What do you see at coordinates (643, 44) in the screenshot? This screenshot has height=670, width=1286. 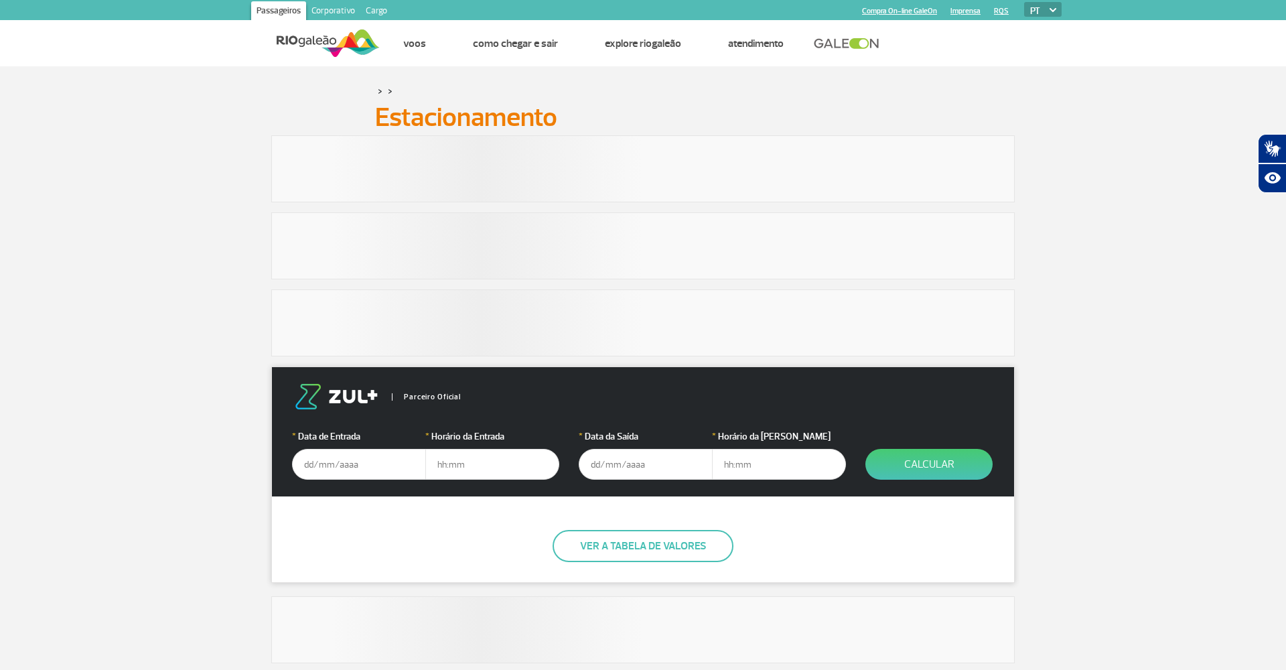 I see `a: Explore RIOgaleão` at bounding box center [643, 44].